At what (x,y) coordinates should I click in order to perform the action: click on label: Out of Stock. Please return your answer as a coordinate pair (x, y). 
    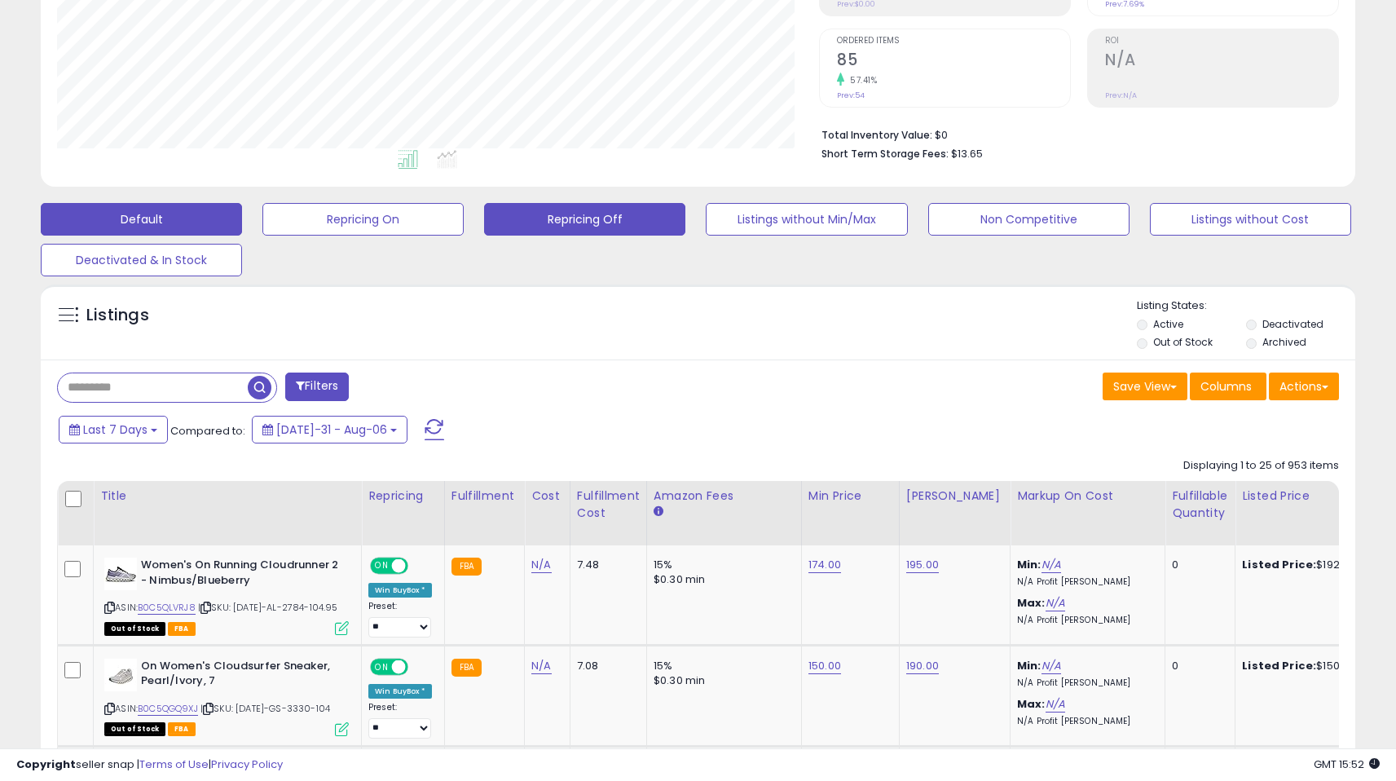
    Looking at the image, I should click on (1182, 341).